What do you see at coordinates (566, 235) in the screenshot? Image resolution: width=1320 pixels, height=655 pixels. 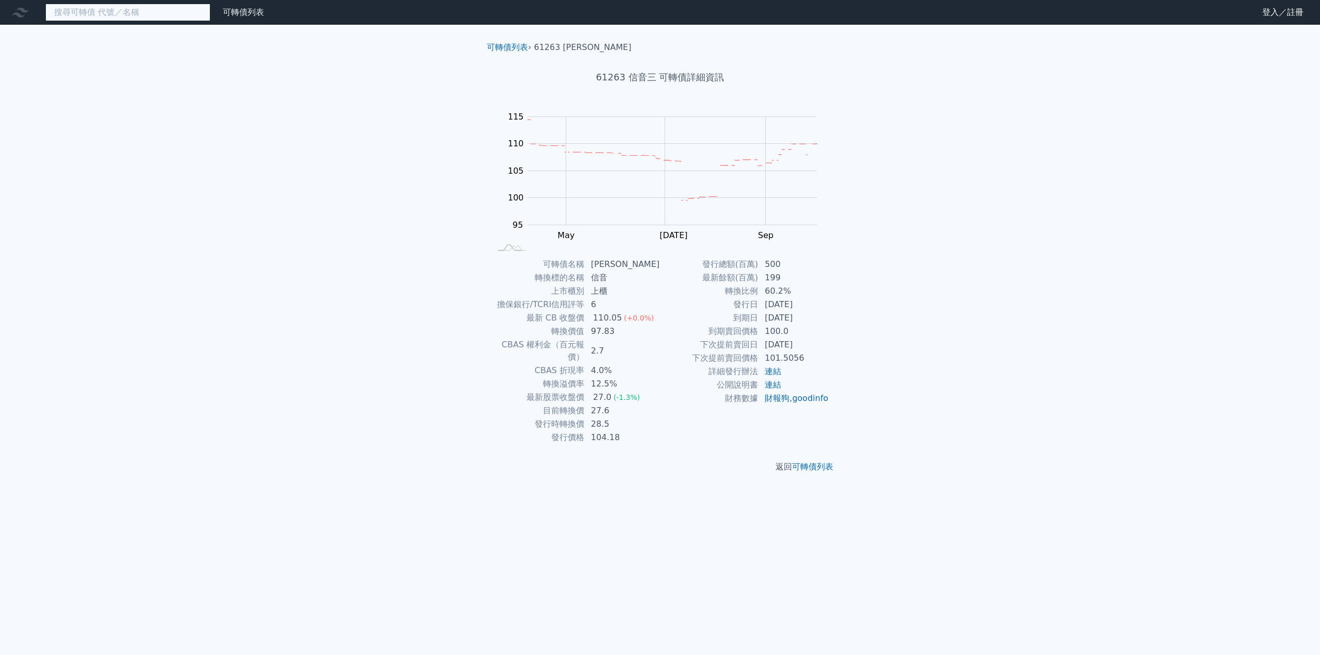 I see `tspan: May` at bounding box center [566, 235].